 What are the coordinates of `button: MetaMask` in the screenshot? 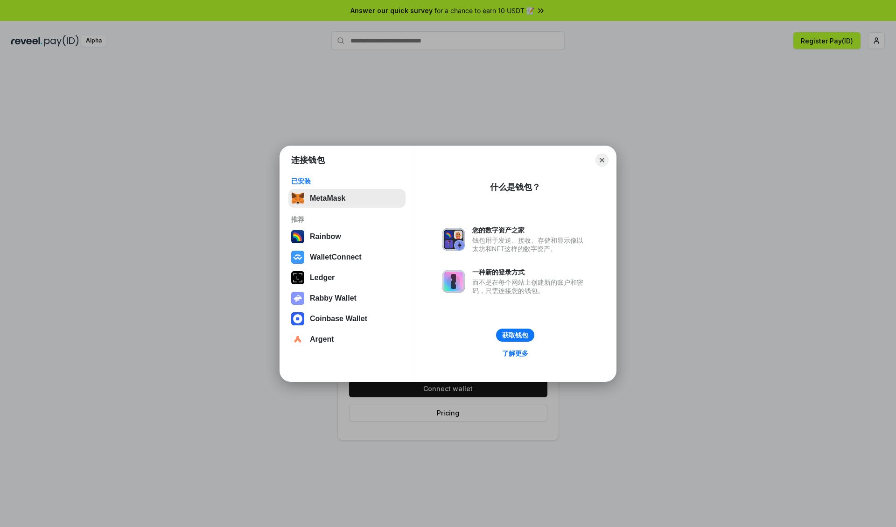 It's located at (347, 198).